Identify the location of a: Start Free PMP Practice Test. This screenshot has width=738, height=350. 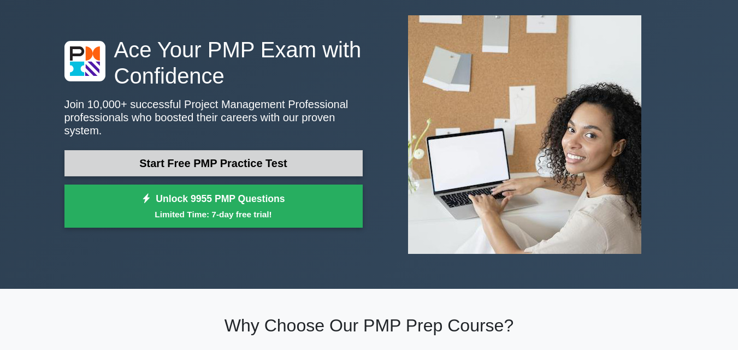
(214, 163).